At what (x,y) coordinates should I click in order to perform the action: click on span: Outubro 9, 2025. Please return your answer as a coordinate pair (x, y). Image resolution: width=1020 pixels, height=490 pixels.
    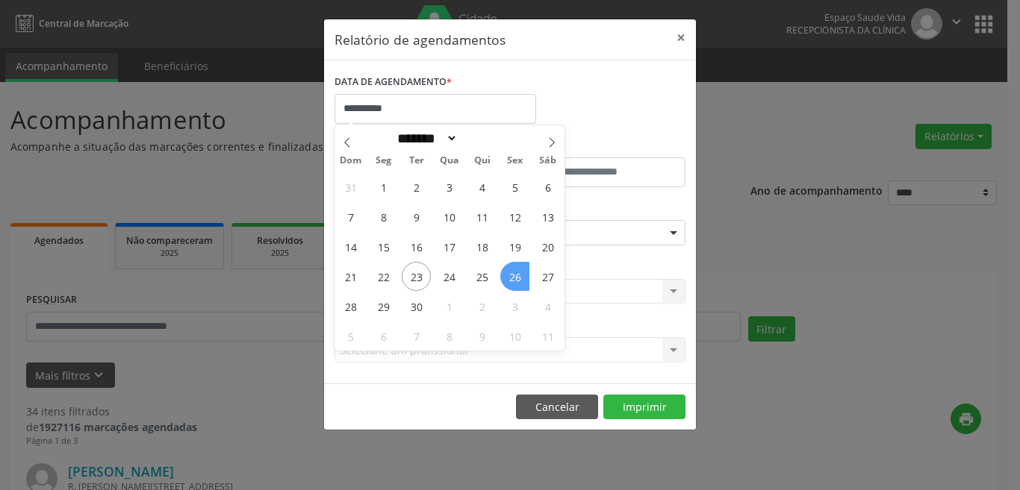
    Looking at the image, I should click on (481, 336).